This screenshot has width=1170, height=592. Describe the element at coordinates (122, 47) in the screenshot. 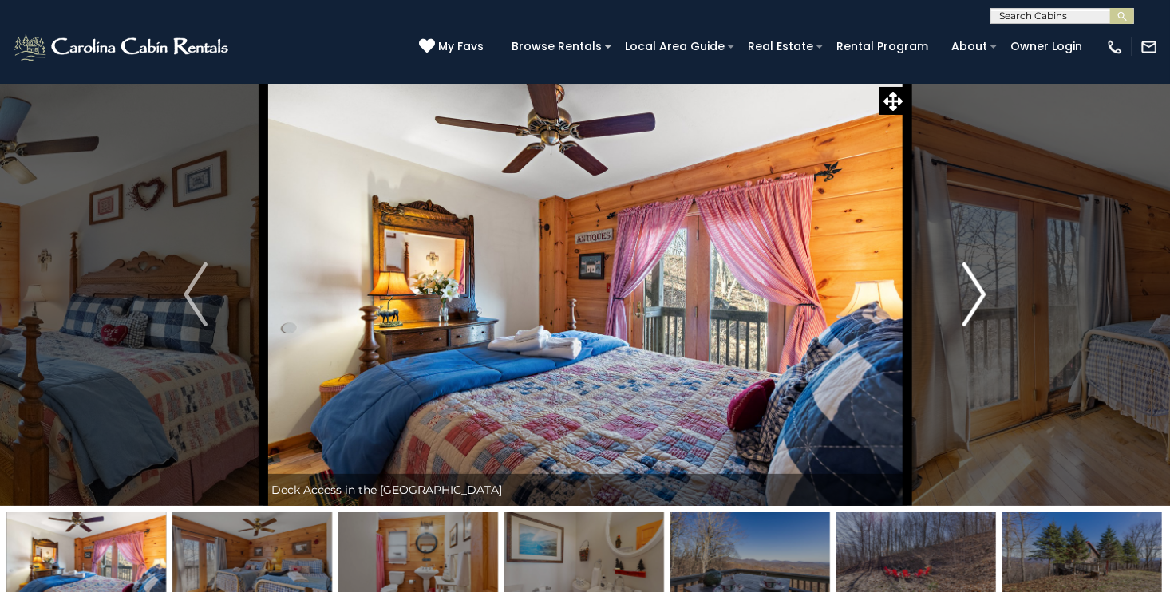

I see `img: White-1-2.png` at that location.